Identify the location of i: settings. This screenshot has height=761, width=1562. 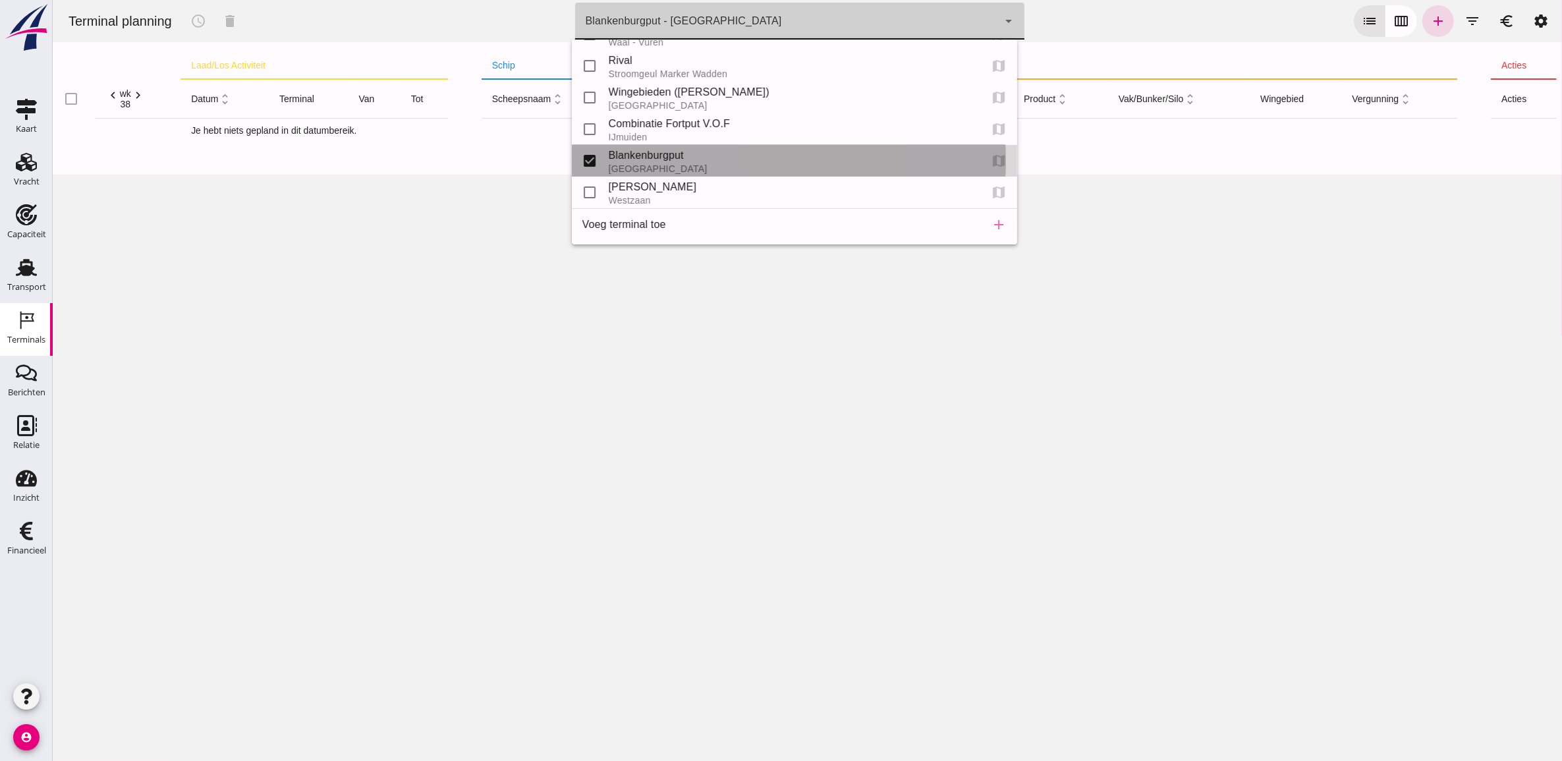
(1488, 21).